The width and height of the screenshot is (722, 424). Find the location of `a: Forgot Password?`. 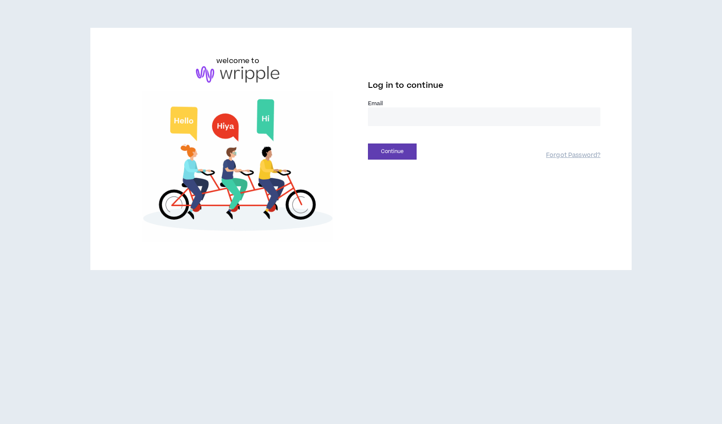

a: Forgot Password? is located at coordinates (573, 155).